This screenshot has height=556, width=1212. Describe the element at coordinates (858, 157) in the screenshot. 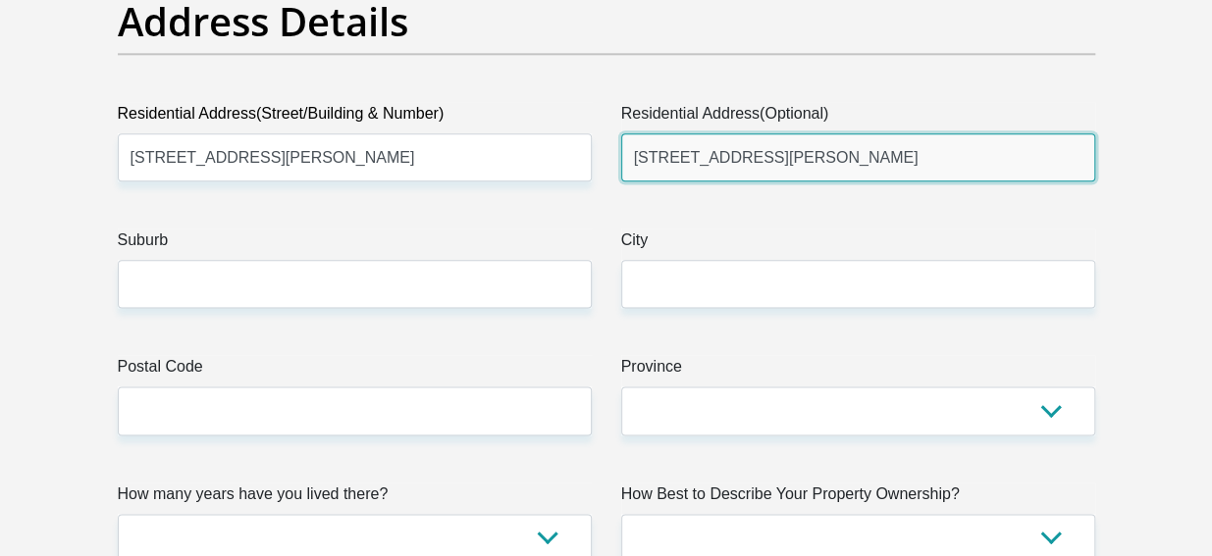

I see `input: Address line 2 (Optional)` at that location.